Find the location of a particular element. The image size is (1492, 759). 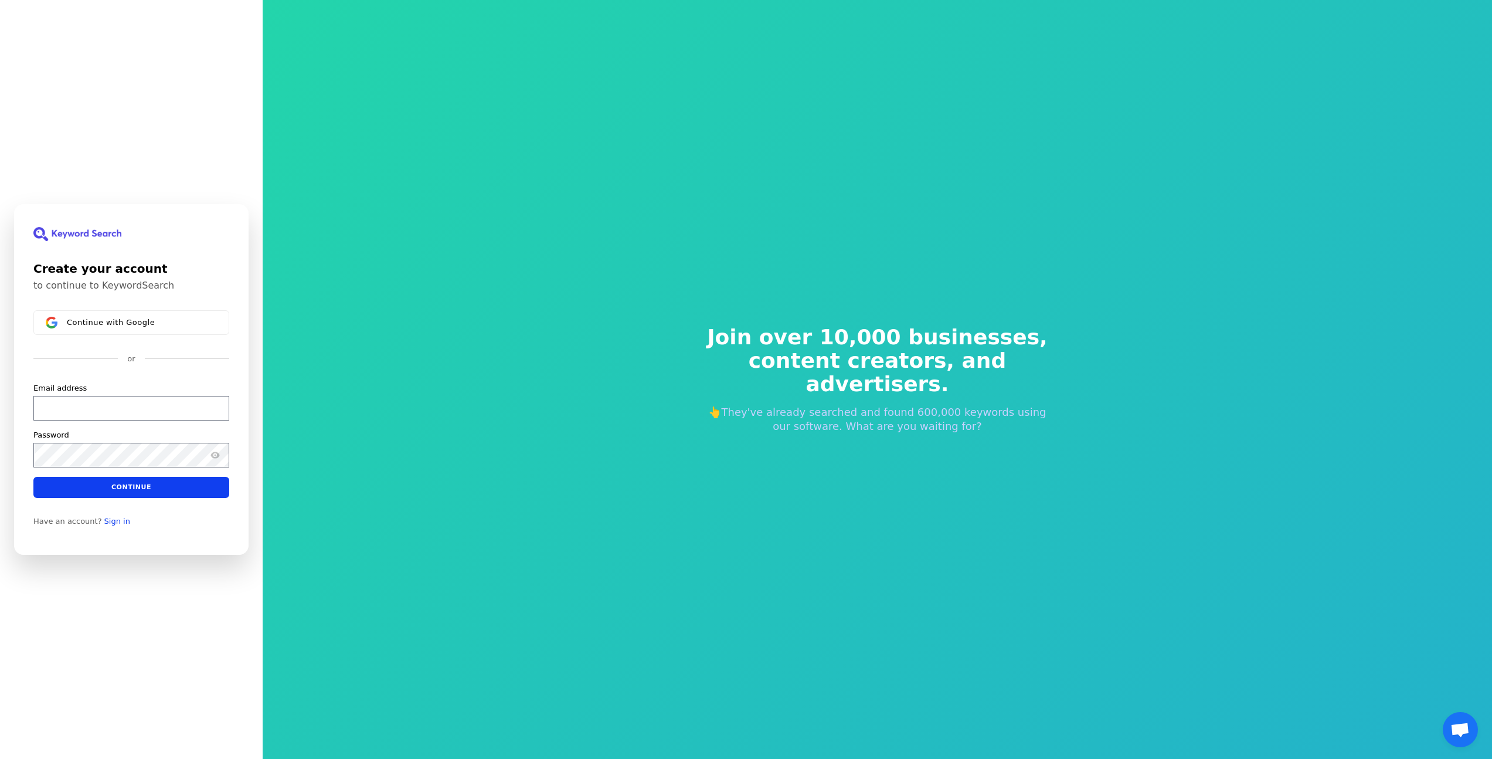

button: Sign in with GoogleContinue with Google is located at coordinates (131, 323).